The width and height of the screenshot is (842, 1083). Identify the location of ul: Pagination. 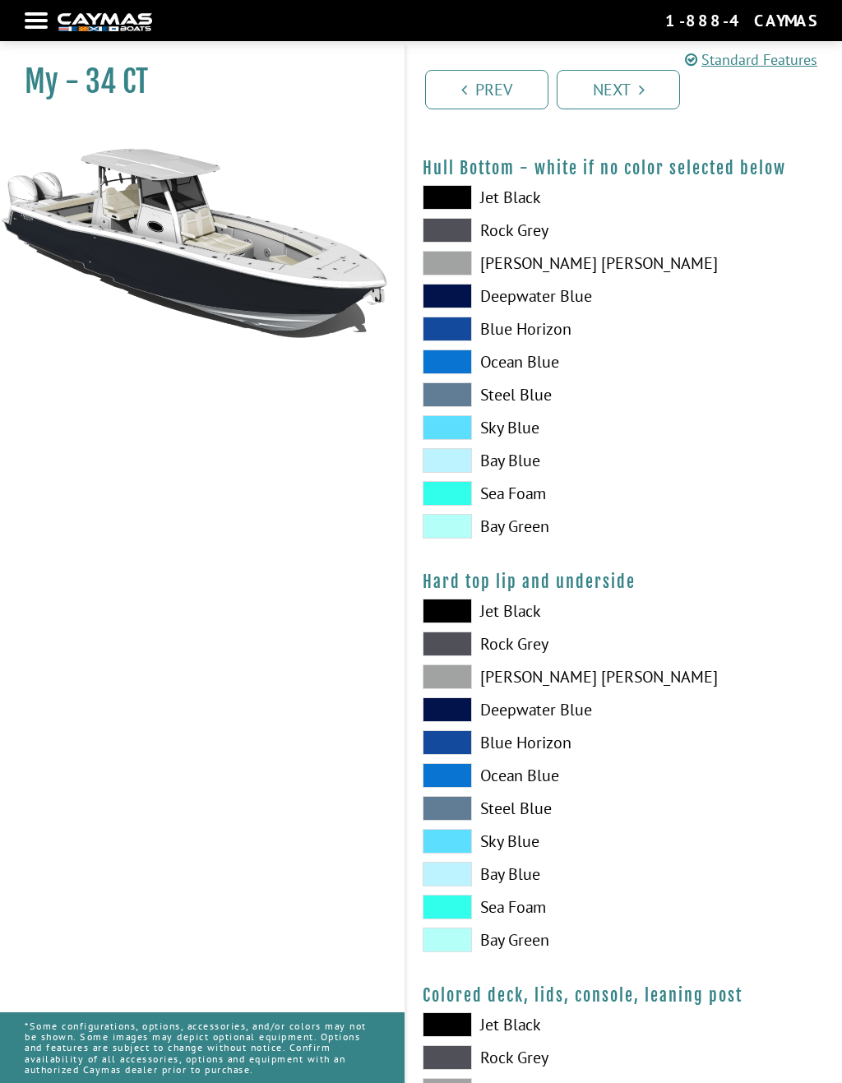
(632, 88).